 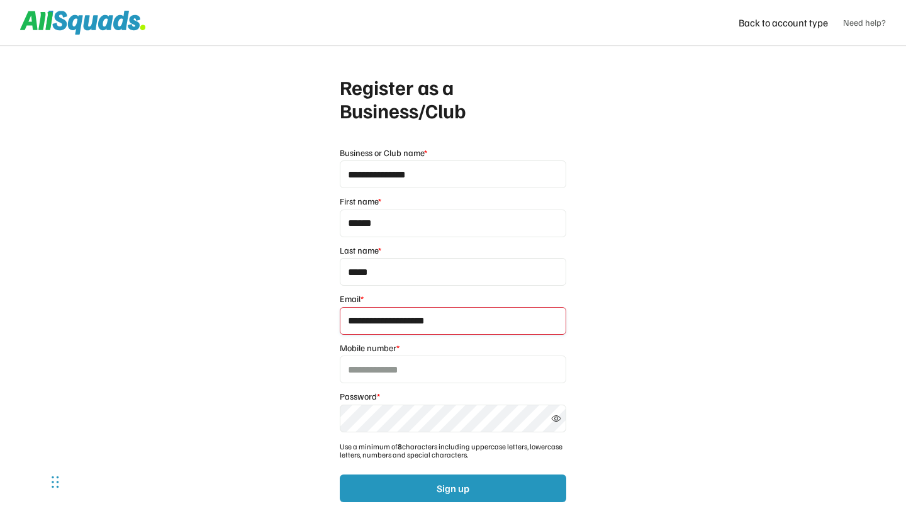 What do you see at coordinates (361, 251) in the screenshot?
I see `div: Last name` at bounding box center [361, 251].